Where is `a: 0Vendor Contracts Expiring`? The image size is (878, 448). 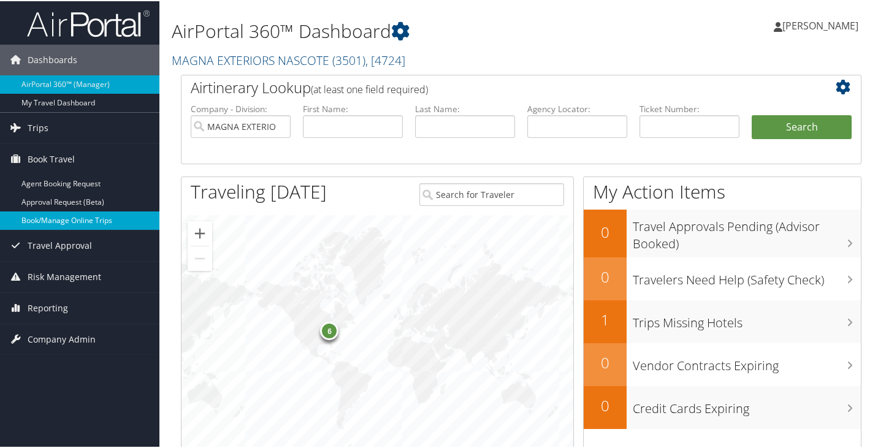
a: 0Vendor Contracts Expiring is located at coordinates (723, 364).